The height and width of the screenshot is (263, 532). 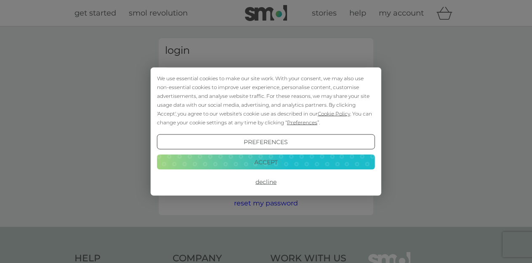 What do you see at coordinates (302, 122) in the screenshot?
I see `span: Preferences` at bounding box center [302, 122].